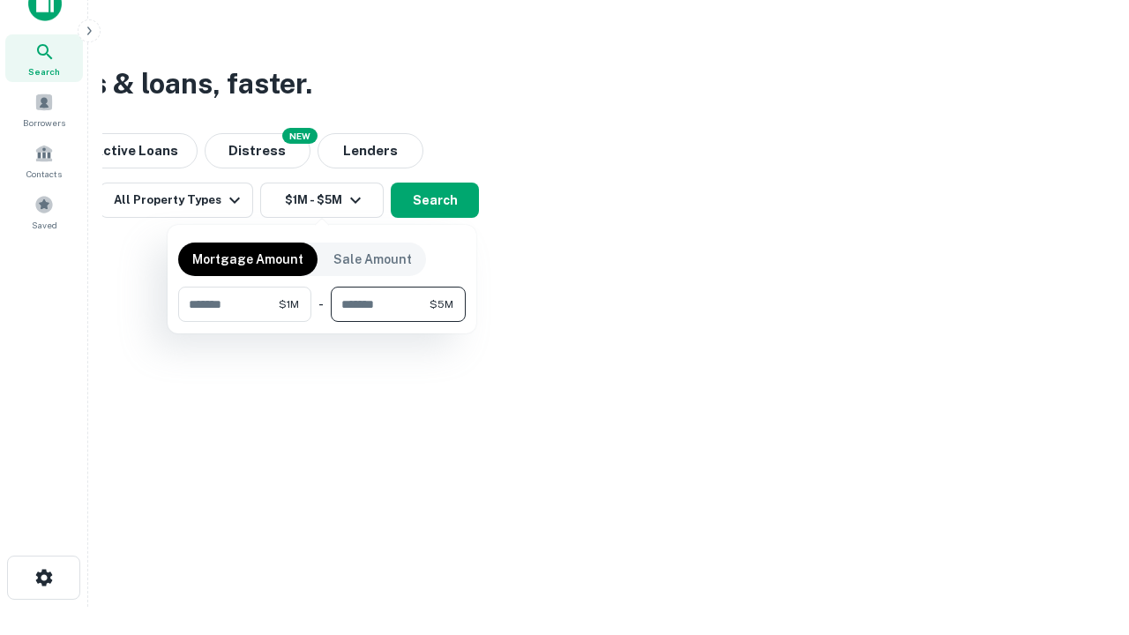  What do you see at coordinates (372, 259) in the screenshot?
I see `p: Sale Amount` at bounding box center [372, 259].